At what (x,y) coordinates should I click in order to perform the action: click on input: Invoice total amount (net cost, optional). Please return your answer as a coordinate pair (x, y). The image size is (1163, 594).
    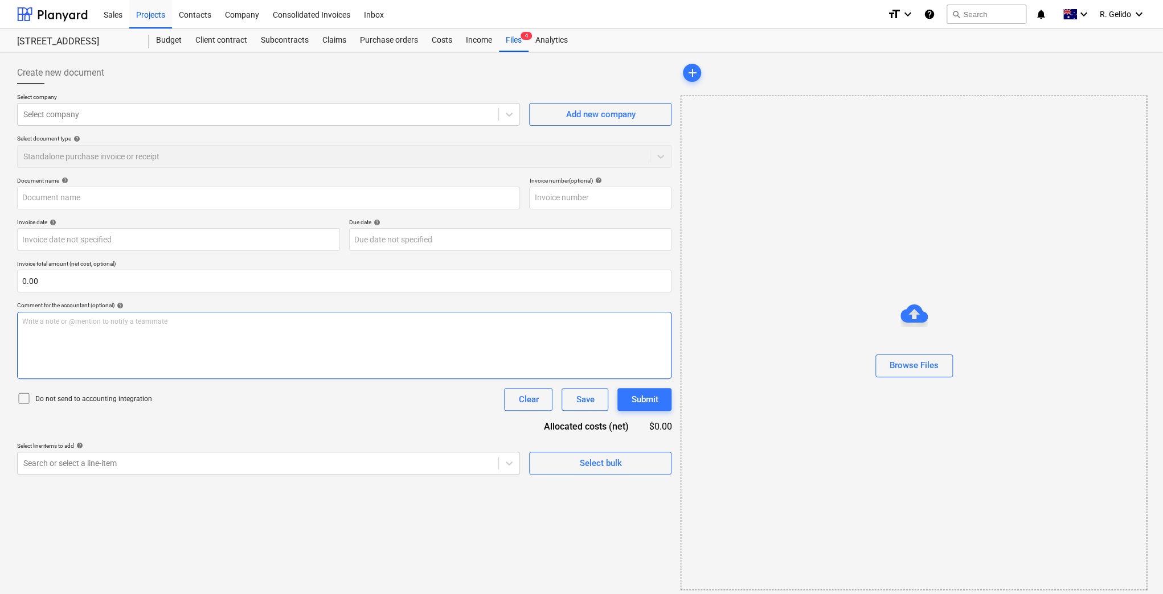
    Looking at the image, I should click on (344, 281).